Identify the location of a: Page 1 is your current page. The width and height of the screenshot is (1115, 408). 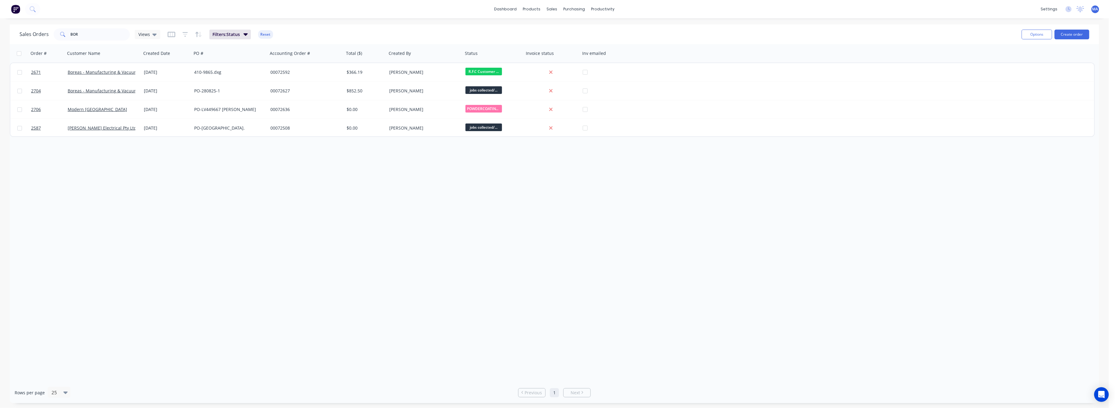
(554, 393).